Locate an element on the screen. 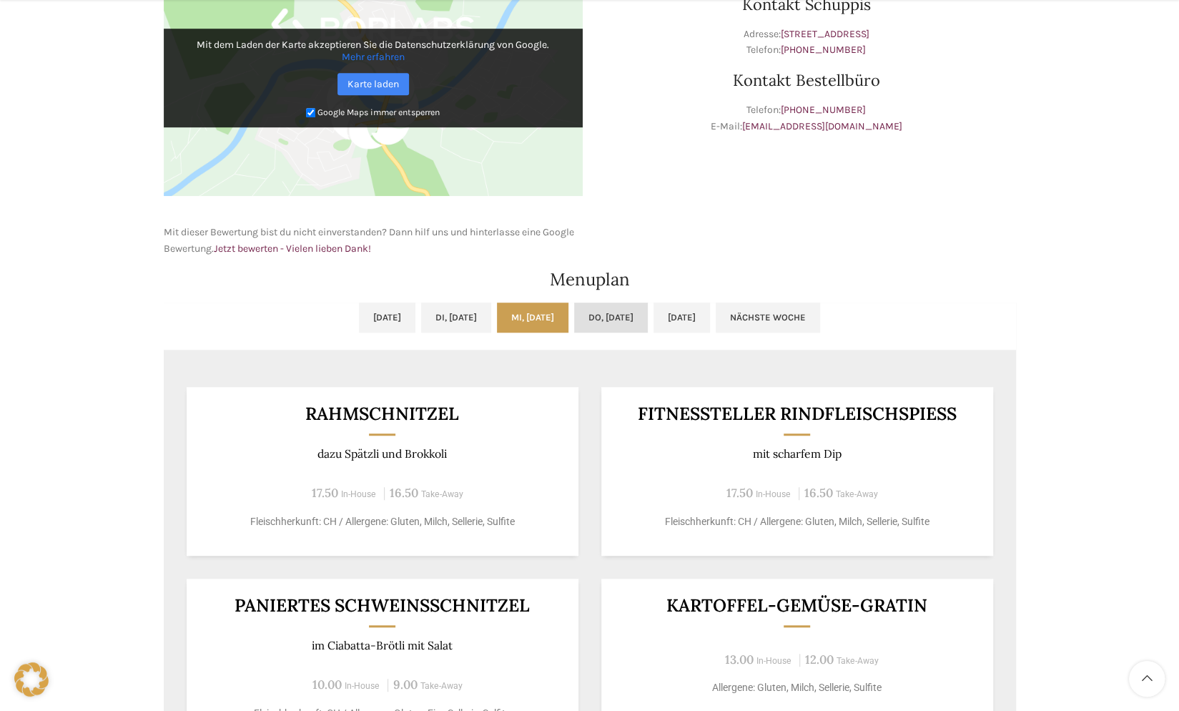 The width and height of the screenshot is (1179, 711). span: 13.00 is located at coordinates (739, 659).